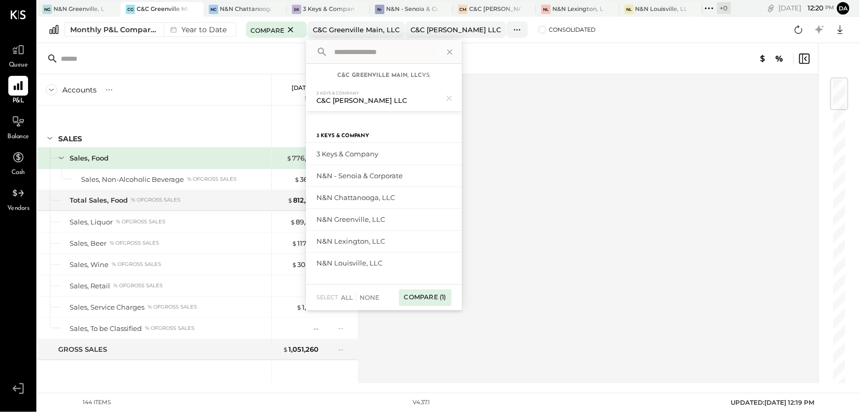 This screenshot has width=860, height=412. Describe the element at coordinates (83, 349) in the screenshot. I see `div: GROSS SALES` at that location.